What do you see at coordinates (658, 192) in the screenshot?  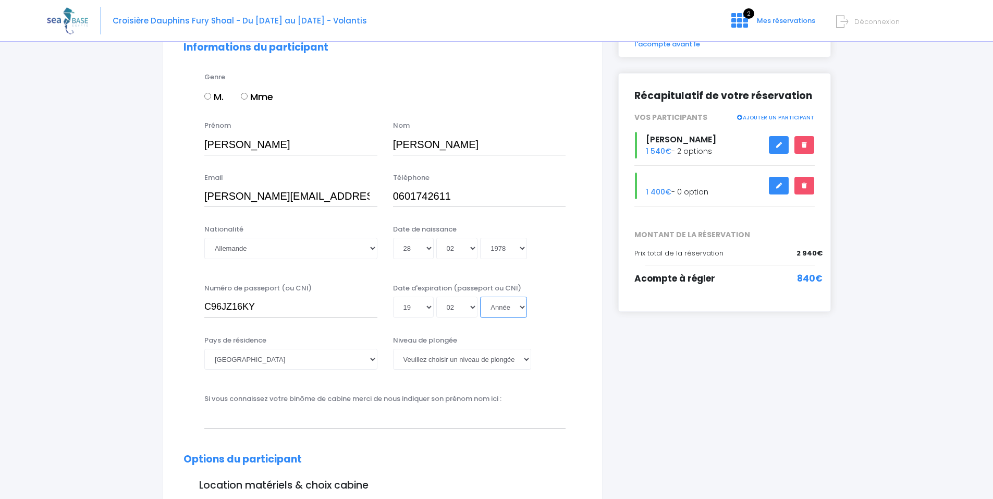 I see `span: 1 400€` at bounding box center [658, 192].